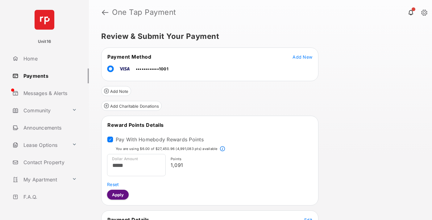 The width and height of the screenshot is (432, 220). What do you see at coordinates (302, 57) in the screenshot?
I see `button: Add New` at bounding box center [302, 57].